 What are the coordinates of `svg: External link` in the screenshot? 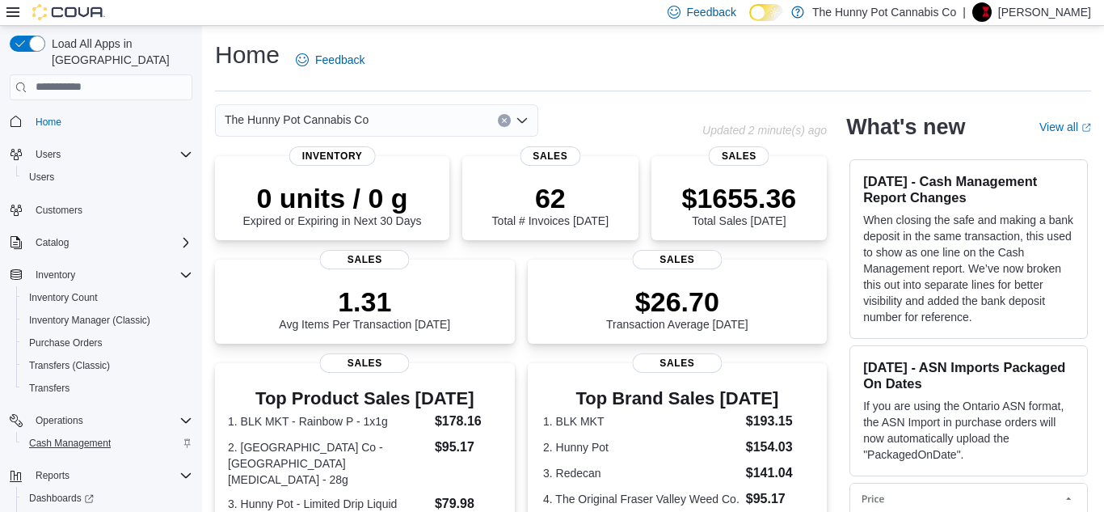 It's located at (1086, 128).